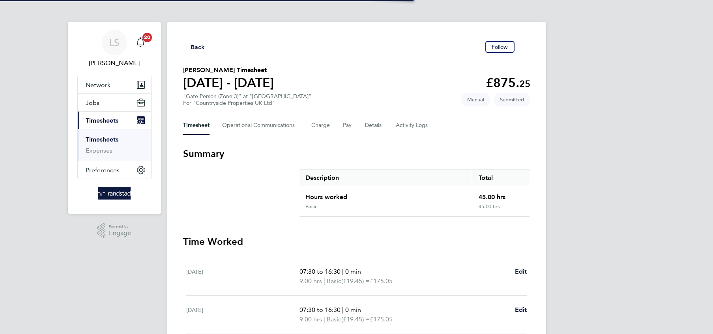  Describe the element at coordinates (98, 85) in the screenshot. I see `span: Network` at that location.